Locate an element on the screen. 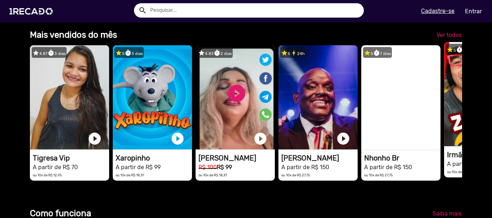  mat-icon: Example home icon is located at coordinates (143, 10).